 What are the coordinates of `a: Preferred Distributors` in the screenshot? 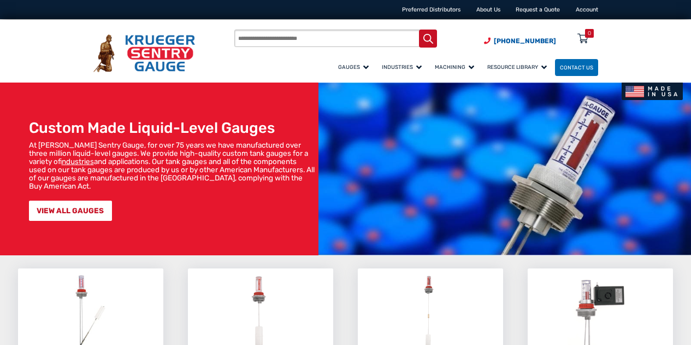 It's located at (431, 9).